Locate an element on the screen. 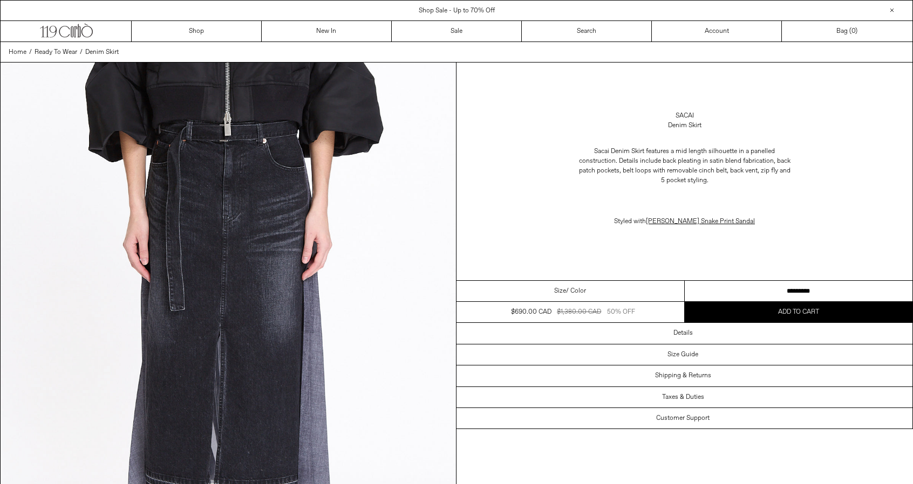  p: Sacai Denim Skirt features a mid length silhouette in a panelled construction. Details include ba... is located at coordinates (685, 166).